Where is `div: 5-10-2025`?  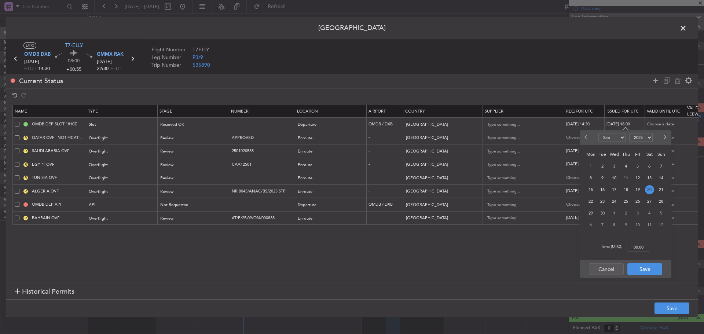 div: 5-10-2025 is located at coordinates (661, 213).